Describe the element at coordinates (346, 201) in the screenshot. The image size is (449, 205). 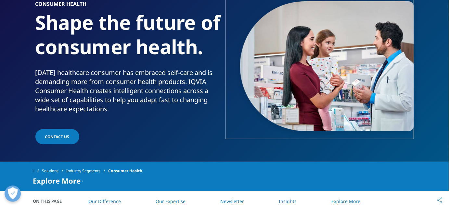
I see `a: Explore More` at that location.